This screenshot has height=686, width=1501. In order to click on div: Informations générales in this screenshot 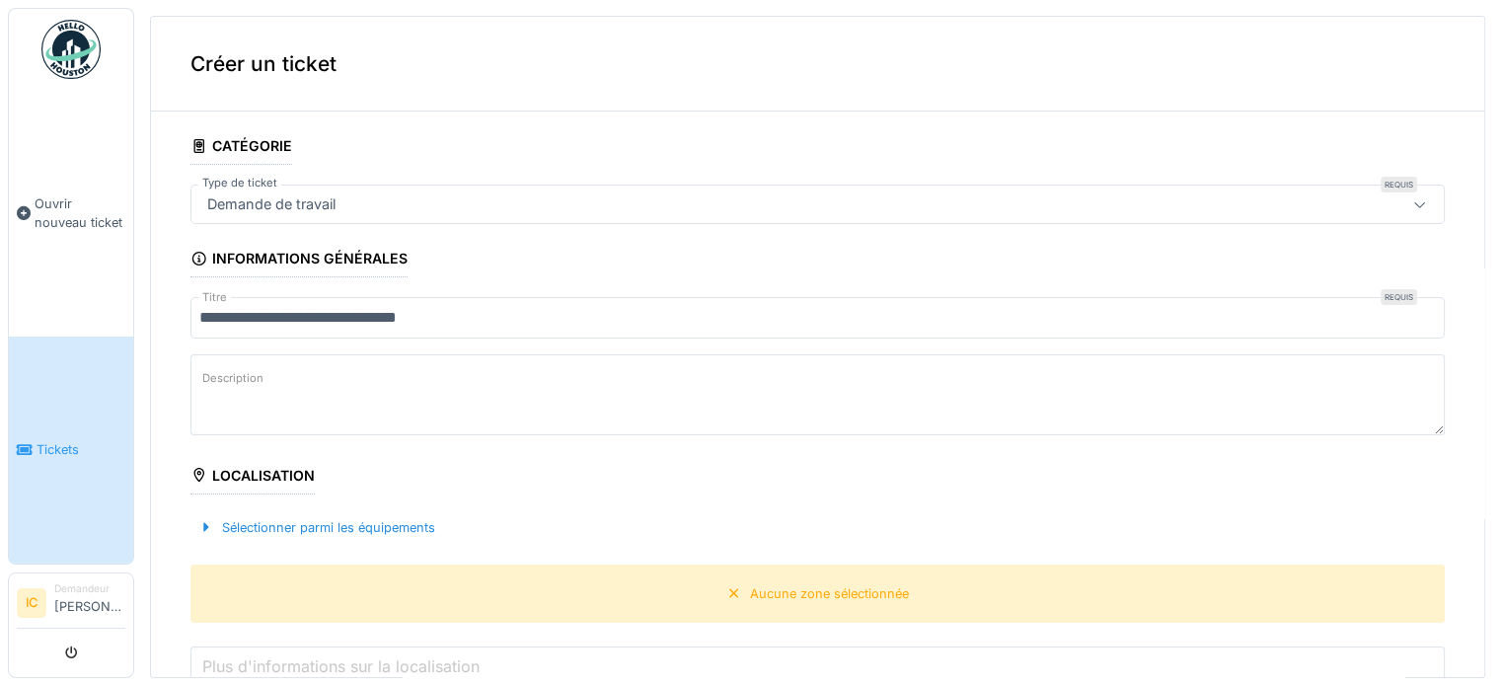, I will do `click(299, 261)`.